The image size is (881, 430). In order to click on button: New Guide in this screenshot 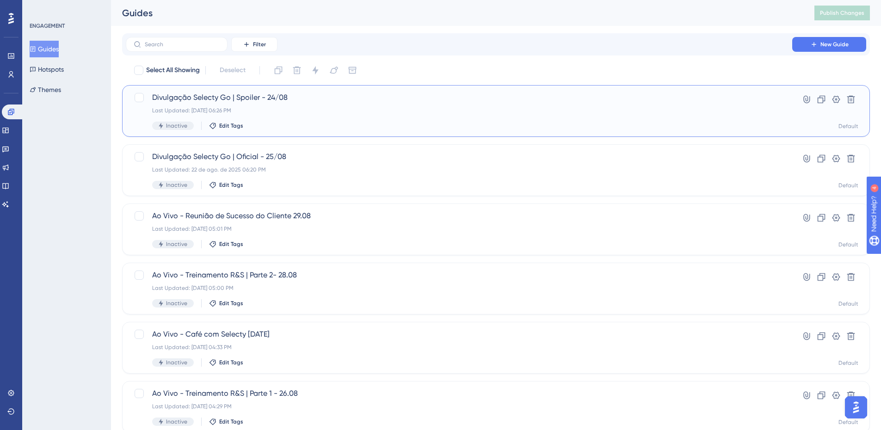, I will do `click(829, 44)`.